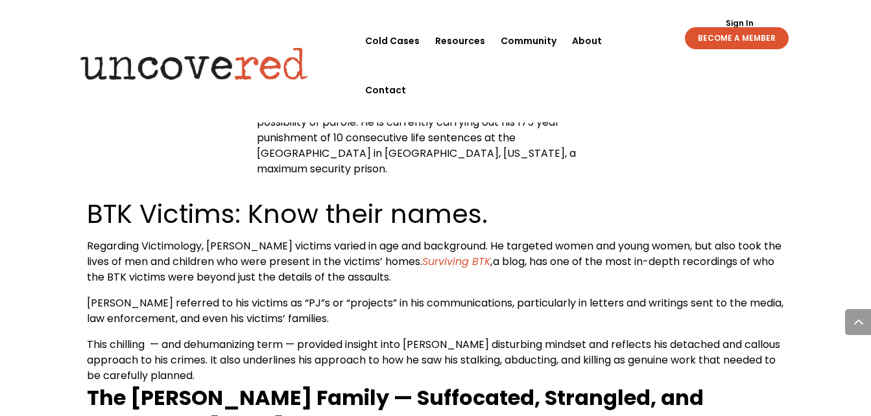 The height and width of the screenshot is (416, 871). Describe the element at coordinates (737, 38) in the screenshot. I see `a: BECOME A MEMBER` at that location.